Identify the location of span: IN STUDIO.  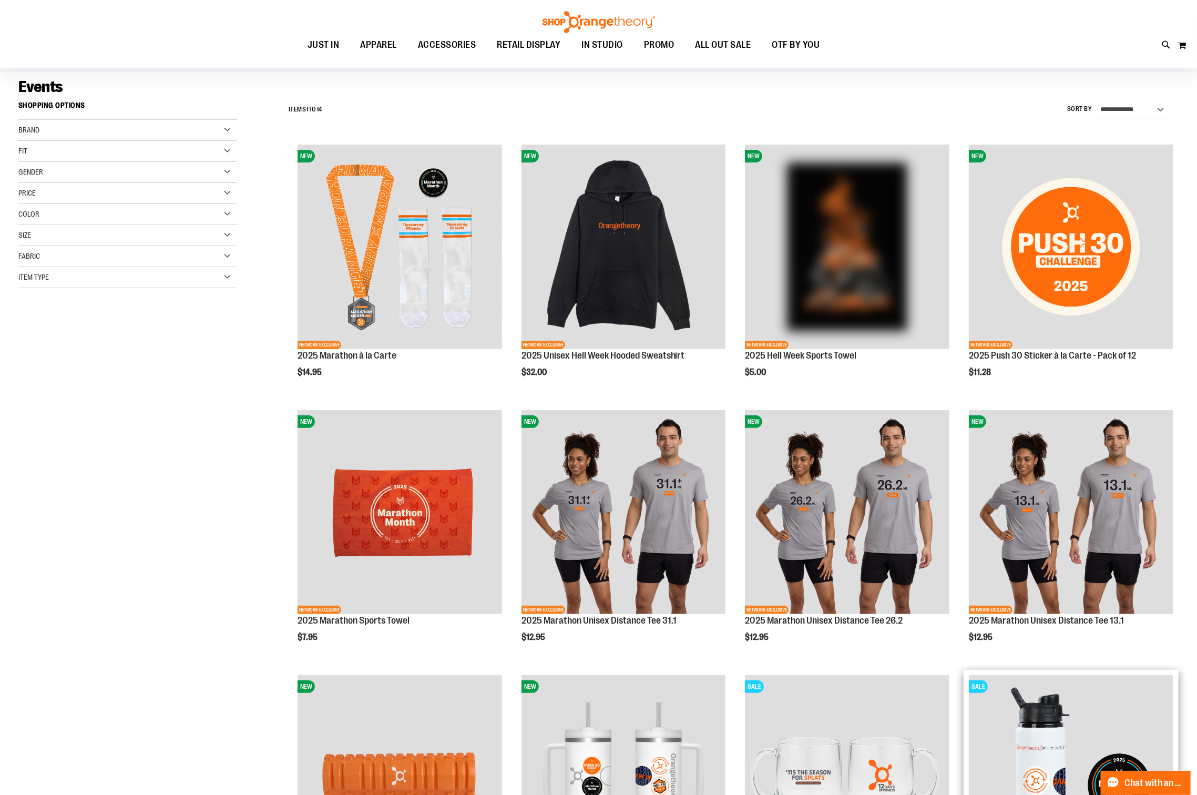
(602, 45).